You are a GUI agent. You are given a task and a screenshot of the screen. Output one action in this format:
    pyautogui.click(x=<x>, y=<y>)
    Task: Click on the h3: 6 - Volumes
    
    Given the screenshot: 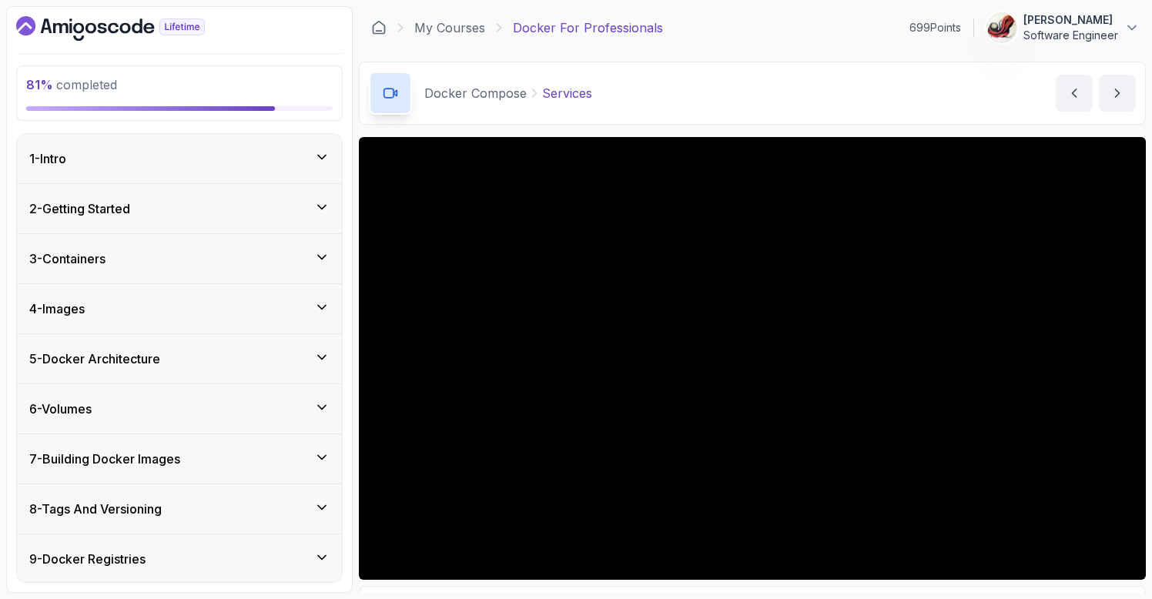 What is the action you would take?
    pyautogui.click(x=60, y=409)
    